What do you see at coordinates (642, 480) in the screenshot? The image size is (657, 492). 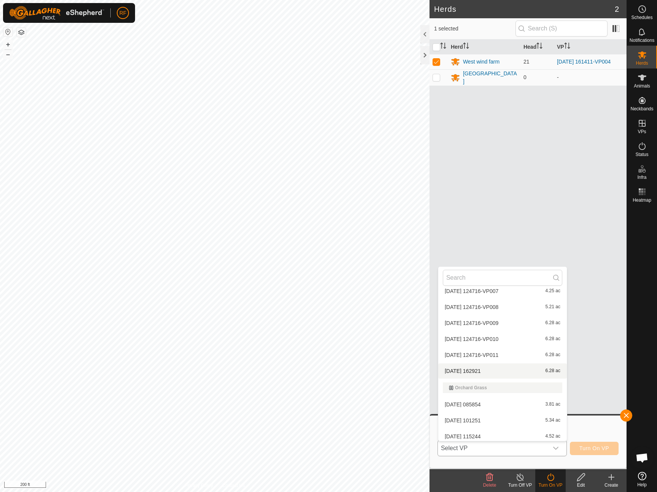 I see `a: Help` at bounding box center [642, 480].